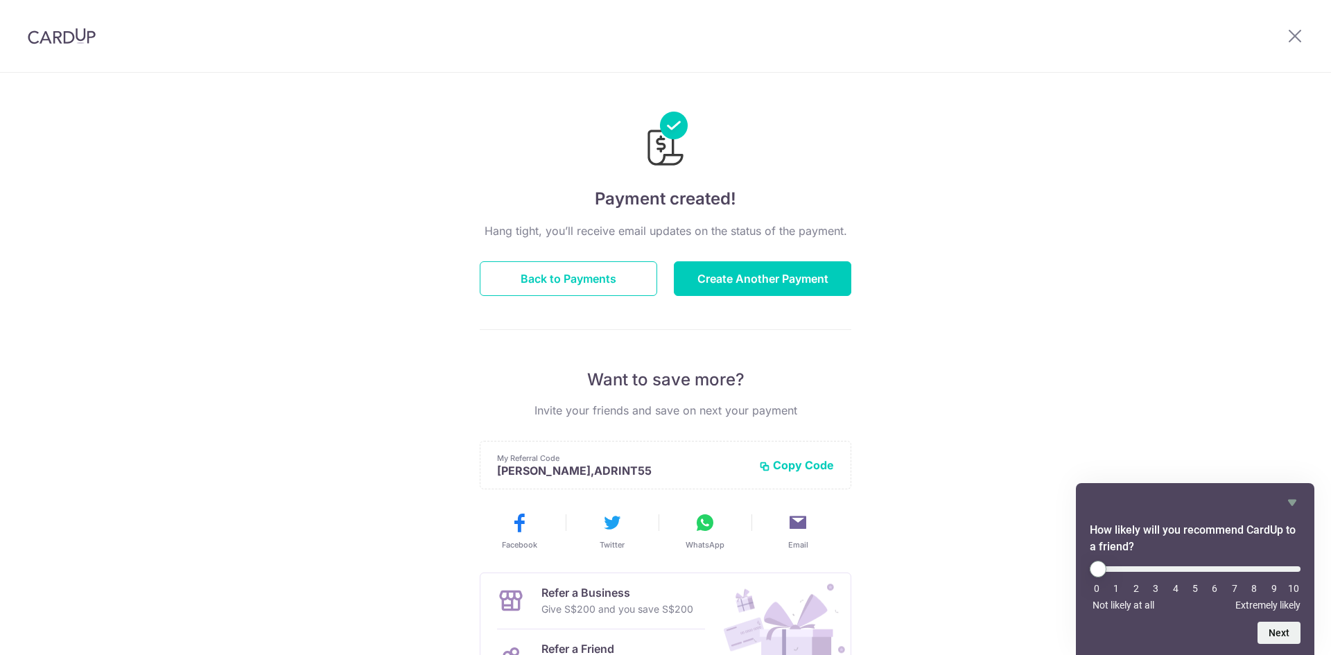  Describe the element at coordinates (1235, 589) in the screenshot. I see `li: 7` at that location.